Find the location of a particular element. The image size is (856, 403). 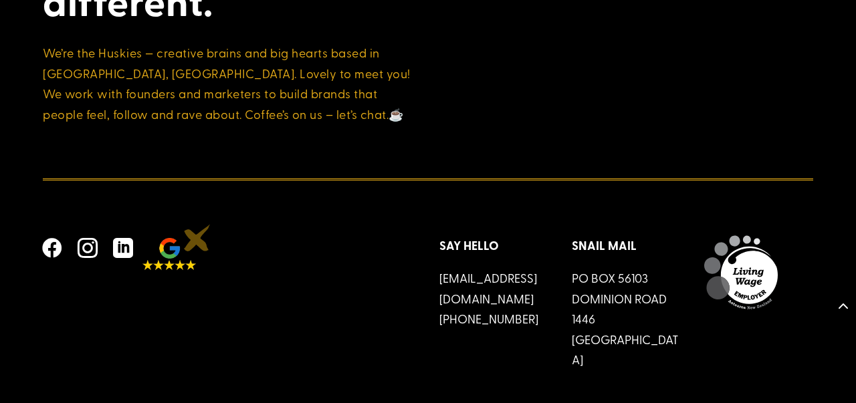

strong: Say Hello is located at coordinates (469, 246).